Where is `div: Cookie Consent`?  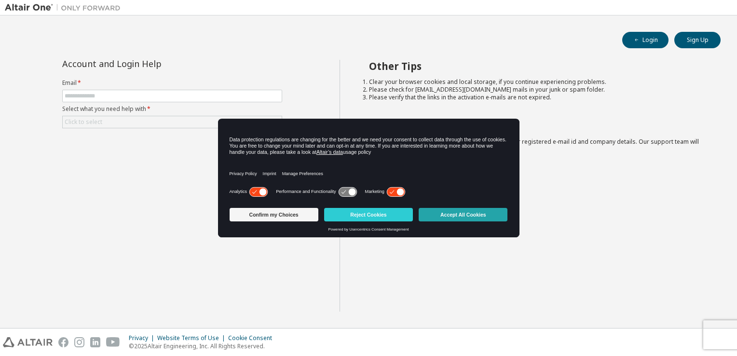 div: Cookie Consent is located at coordinates (253, 338).